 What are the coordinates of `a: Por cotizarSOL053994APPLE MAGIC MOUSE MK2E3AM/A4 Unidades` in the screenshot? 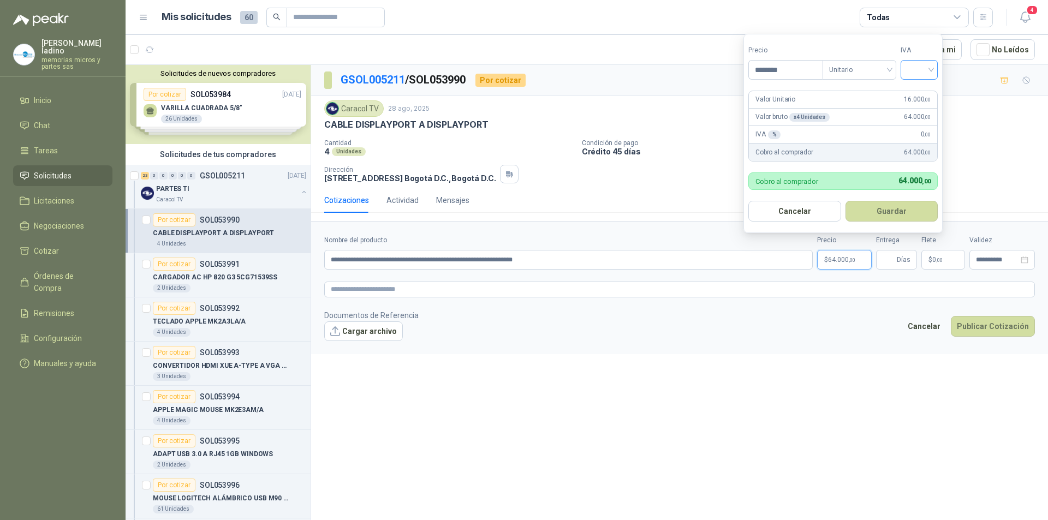 It's located at (218, 408).